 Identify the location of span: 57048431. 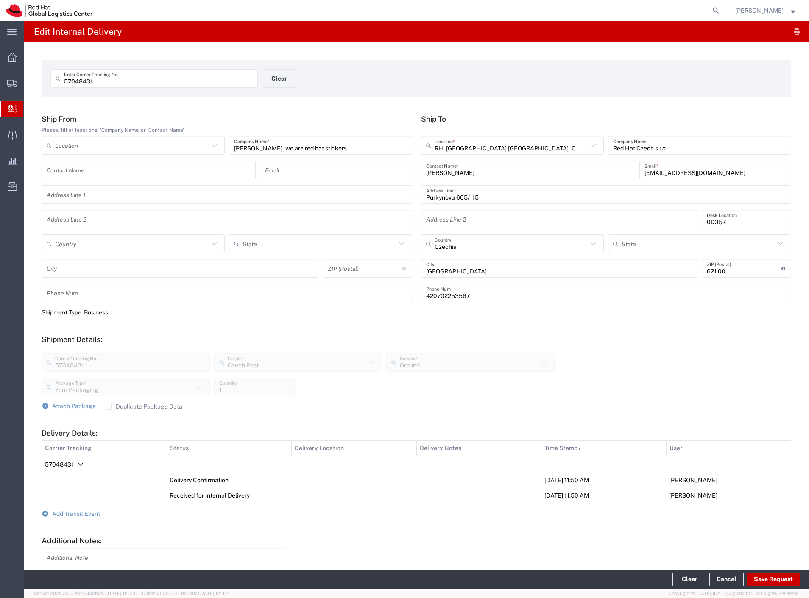
(59, 464).